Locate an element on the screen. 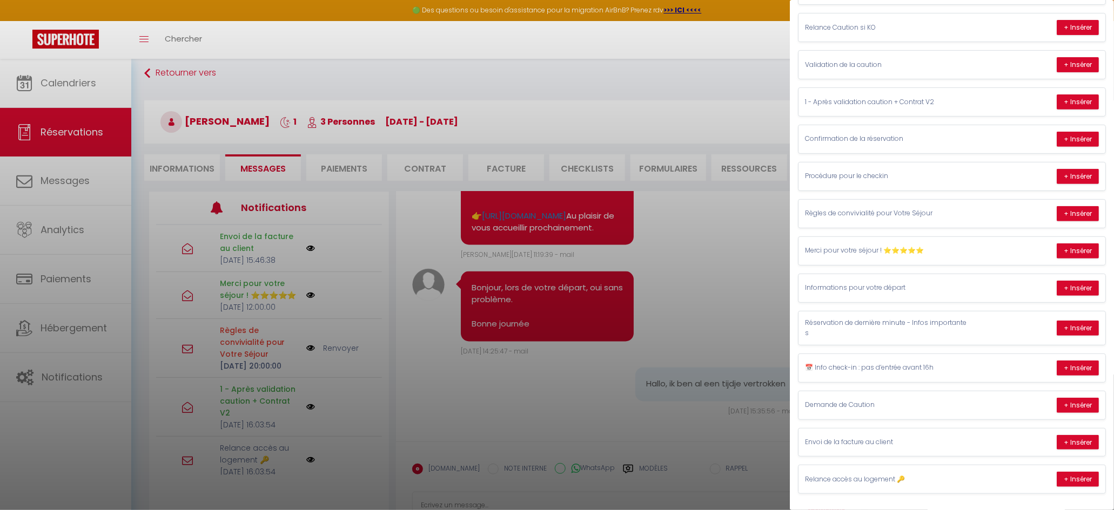  p: Validation de la caution is located at coordinates (886, 65).